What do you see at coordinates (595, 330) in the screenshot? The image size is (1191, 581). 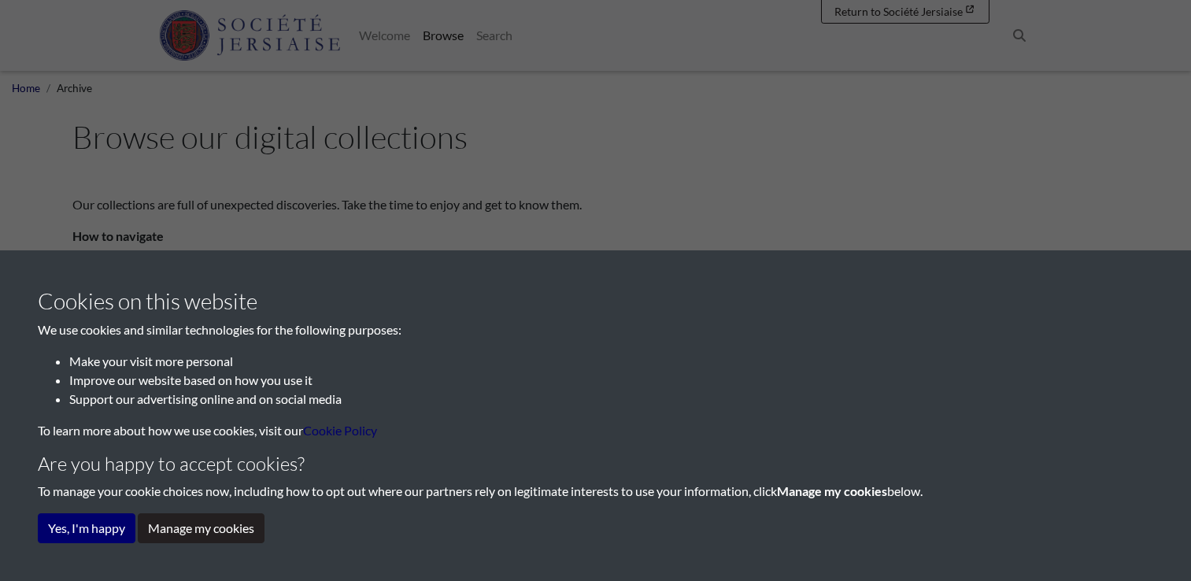 I see `p: We use cookies and similar technologies for the following purposes:` at bounding box center [595, 330].